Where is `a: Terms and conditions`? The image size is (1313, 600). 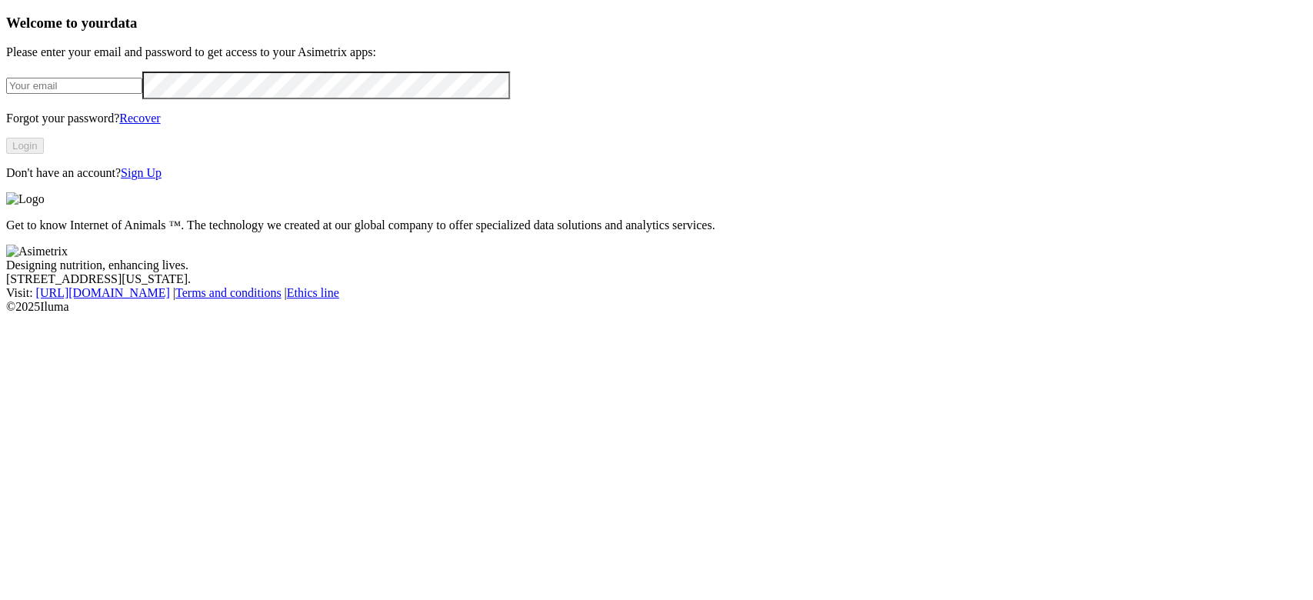
a: Terms and conditions is located at coordinates (229, 292).